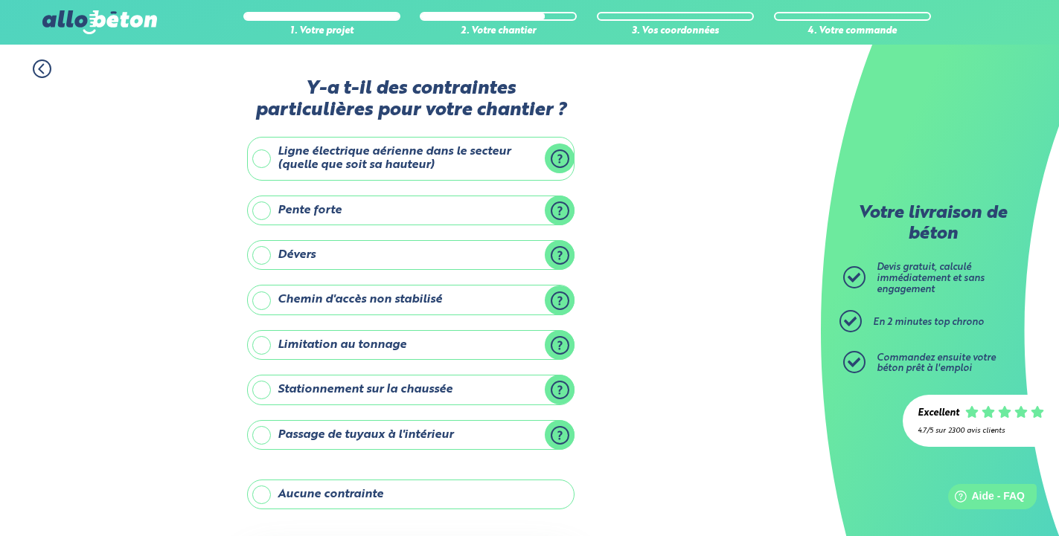 Image resolution: width=1059 pixels, height=536 pixels. Describe the element at coordinates (498, 31) in the screenshot. I see `div: 2. Votre chantier` at that location.